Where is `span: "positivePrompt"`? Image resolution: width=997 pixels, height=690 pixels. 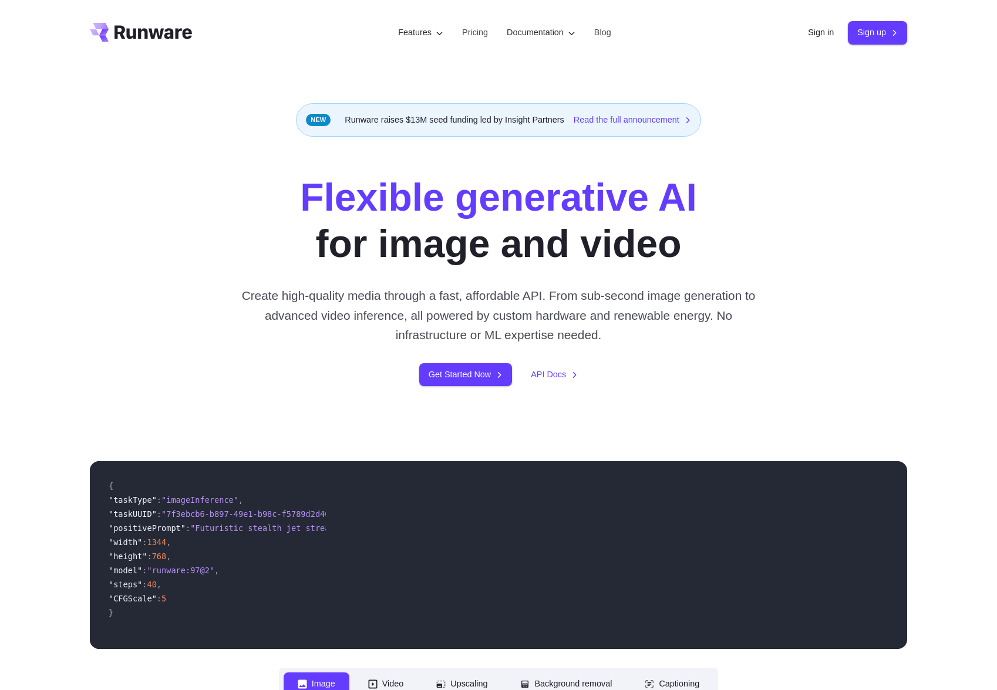
span: "positivePrompt" is located at coordinates (147, 528).